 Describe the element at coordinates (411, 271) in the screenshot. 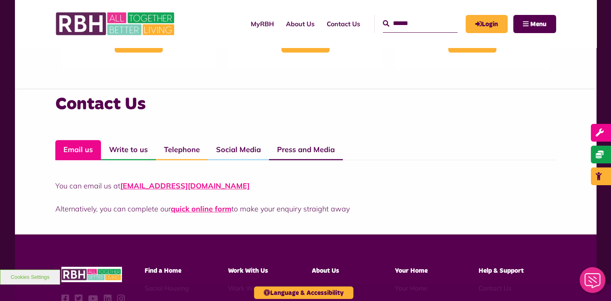

I see `span: Your Home` at that location.